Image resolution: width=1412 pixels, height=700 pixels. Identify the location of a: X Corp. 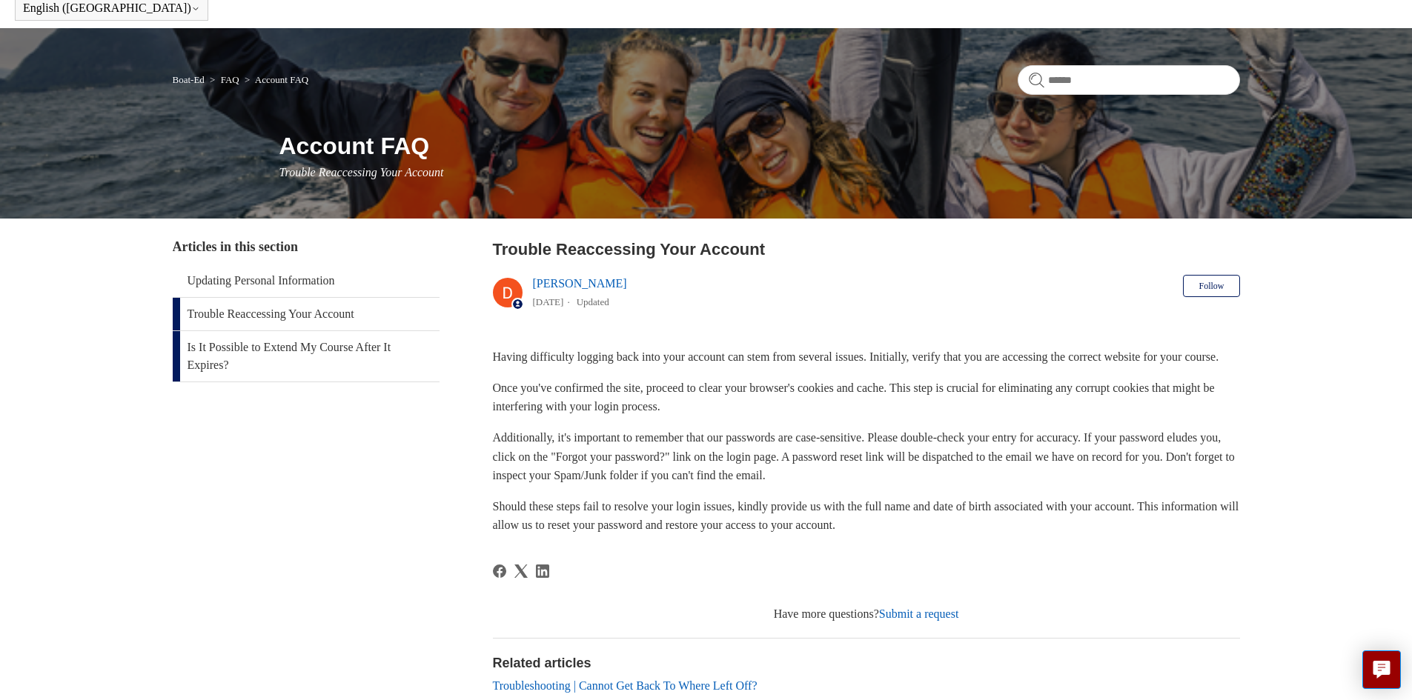
(521, 571).